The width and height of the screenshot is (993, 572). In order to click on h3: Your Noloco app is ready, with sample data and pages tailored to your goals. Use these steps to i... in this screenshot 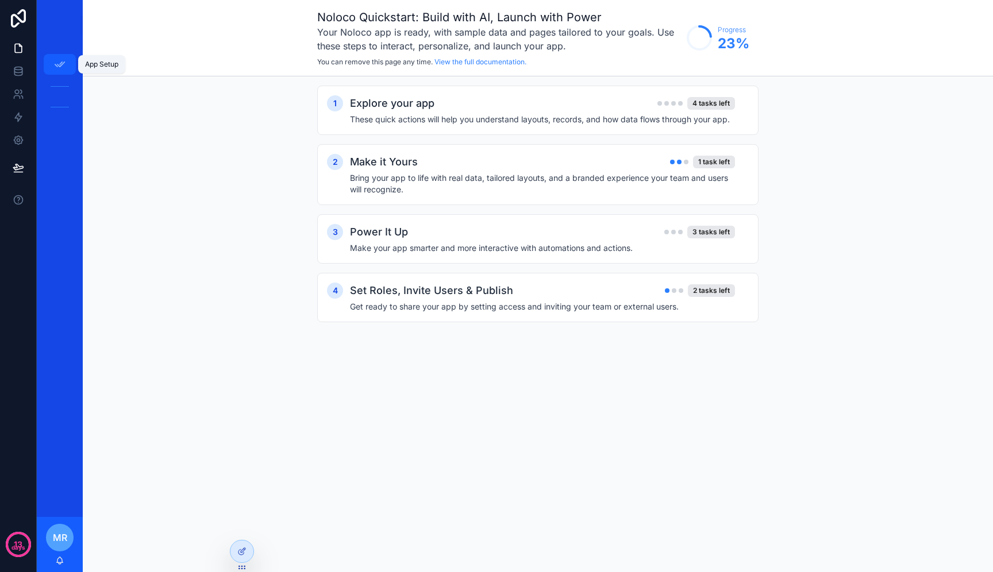, I will do `click(499, 39)`.